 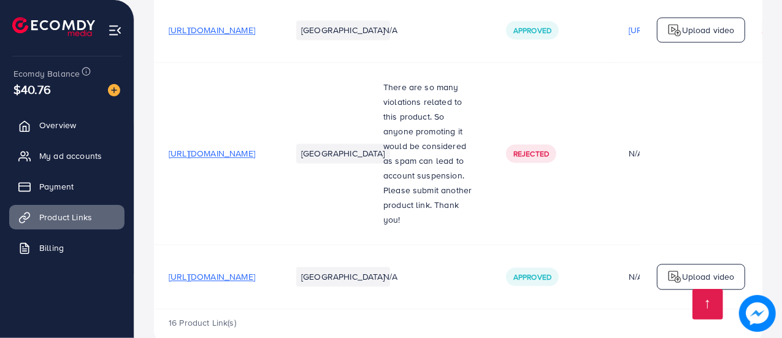 What do you see at coordinates (52, 248) in the screenshot?
I see `span: Billing` at bounding box center [52, 248].